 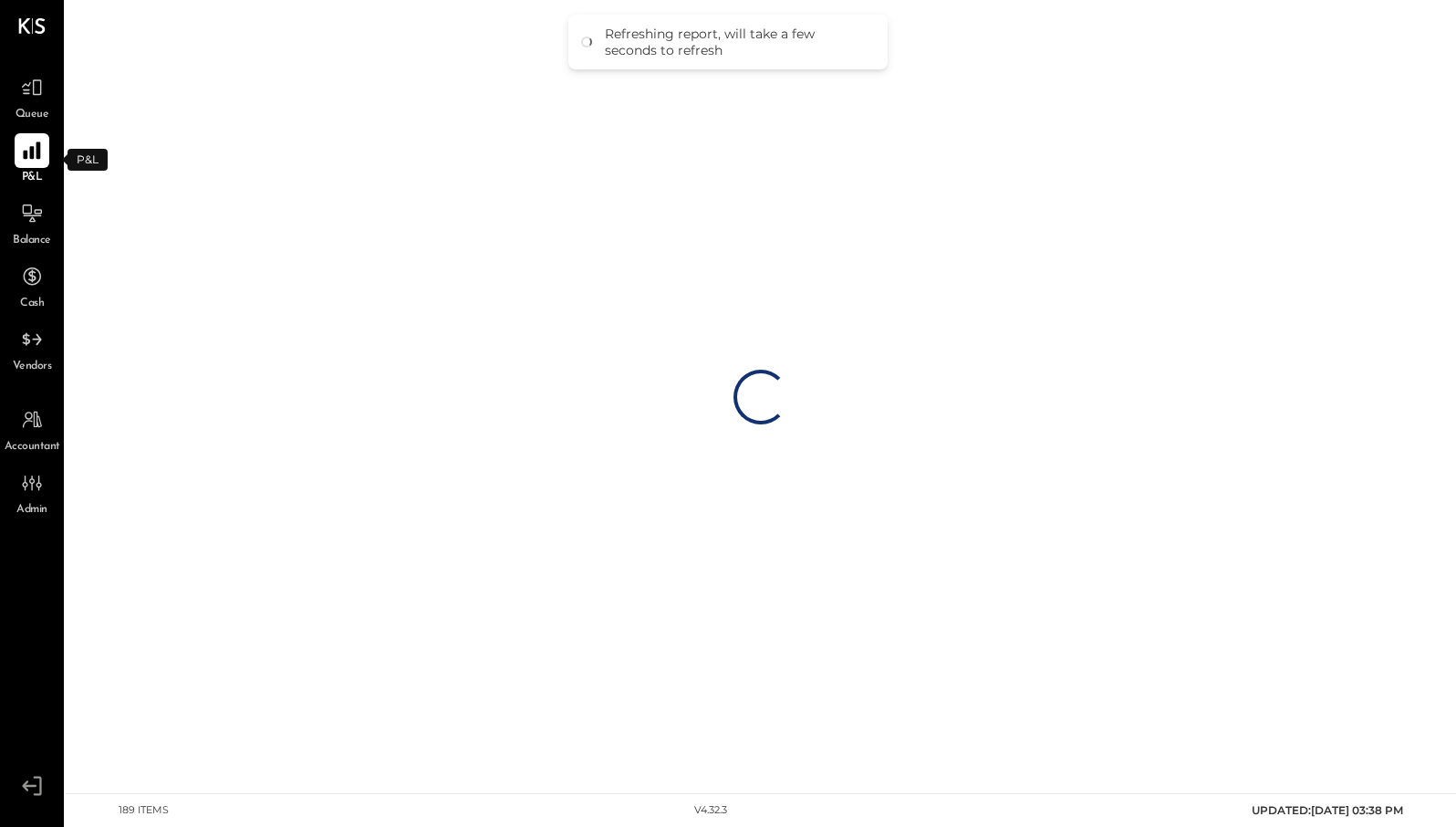 What do you see at coordinates (32, 510) in the screenshot?
I see `span: Admin` at bounding box center [32, 510].